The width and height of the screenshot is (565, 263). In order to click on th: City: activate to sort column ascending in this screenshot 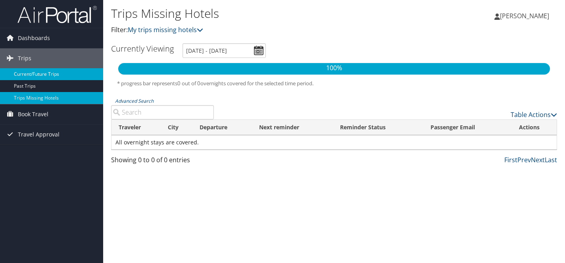, I will do `click(177, 127)`.